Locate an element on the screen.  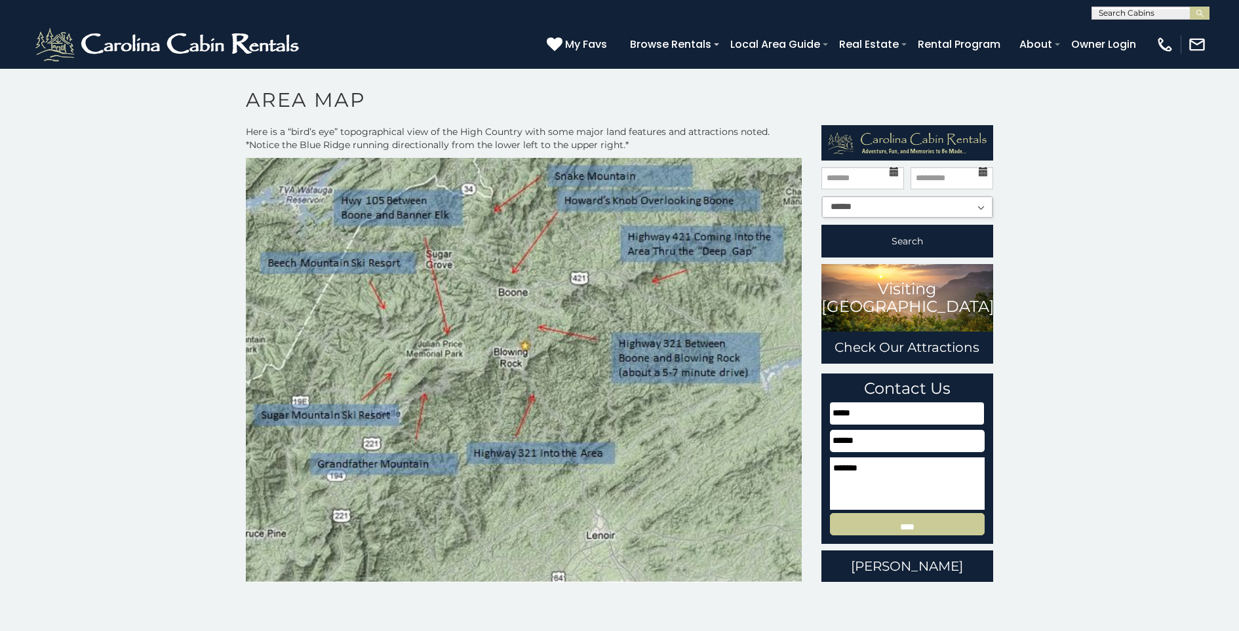
a: My Favs is located at coordinates (578, 45).